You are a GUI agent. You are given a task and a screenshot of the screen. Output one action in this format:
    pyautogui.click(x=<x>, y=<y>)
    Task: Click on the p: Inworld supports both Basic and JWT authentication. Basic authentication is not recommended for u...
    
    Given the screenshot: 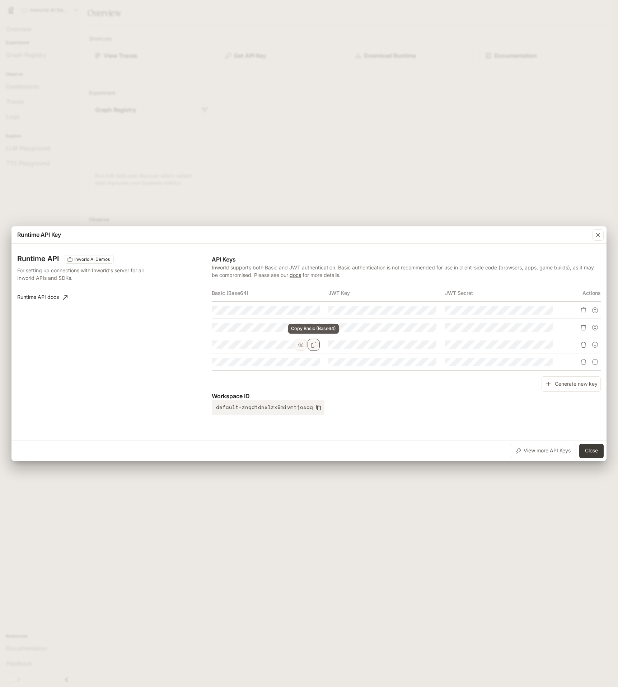 What is the action you would take?
    pyautogui.click(x=406, y=271)
    